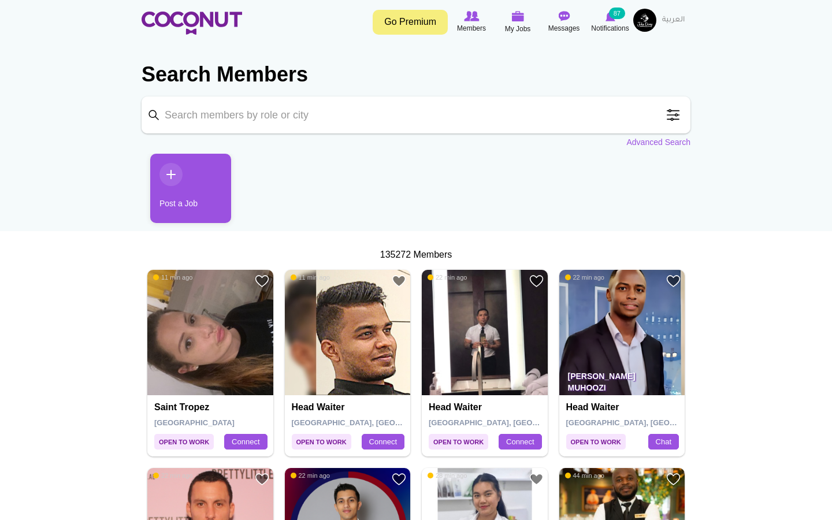 The height and width of the screenshot is (520, 832). Describe the element at coordinates (416, 255) in the screenshot. I see `div: 135272 Members` at that location.